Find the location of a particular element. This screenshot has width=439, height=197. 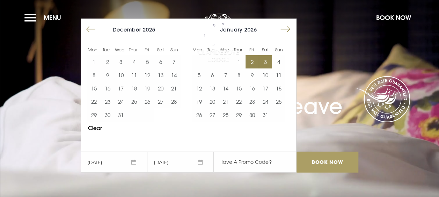

button: 6 is located at coordinates (161, 62).